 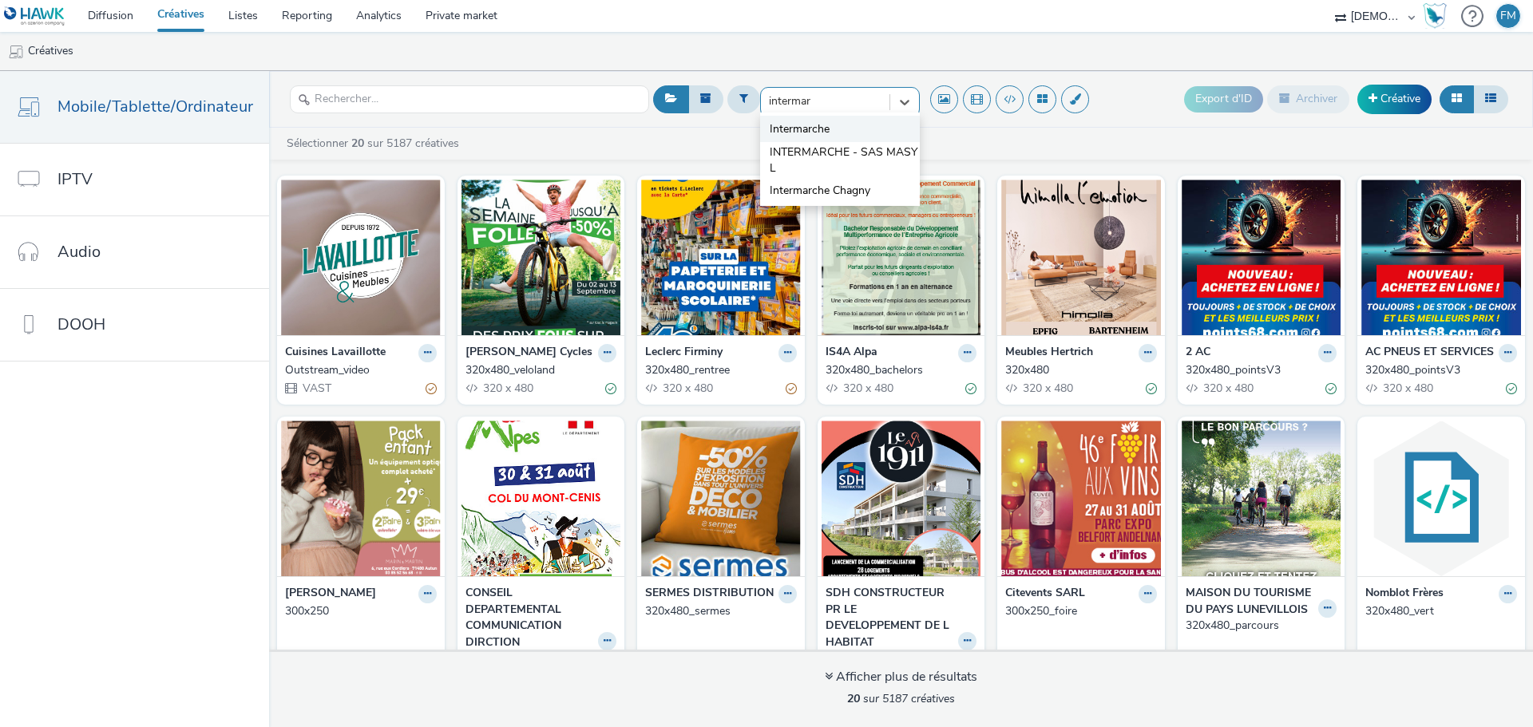 I want to click on span: INTERMARCHE - SAS MASYL, so click(x=845, y=161).